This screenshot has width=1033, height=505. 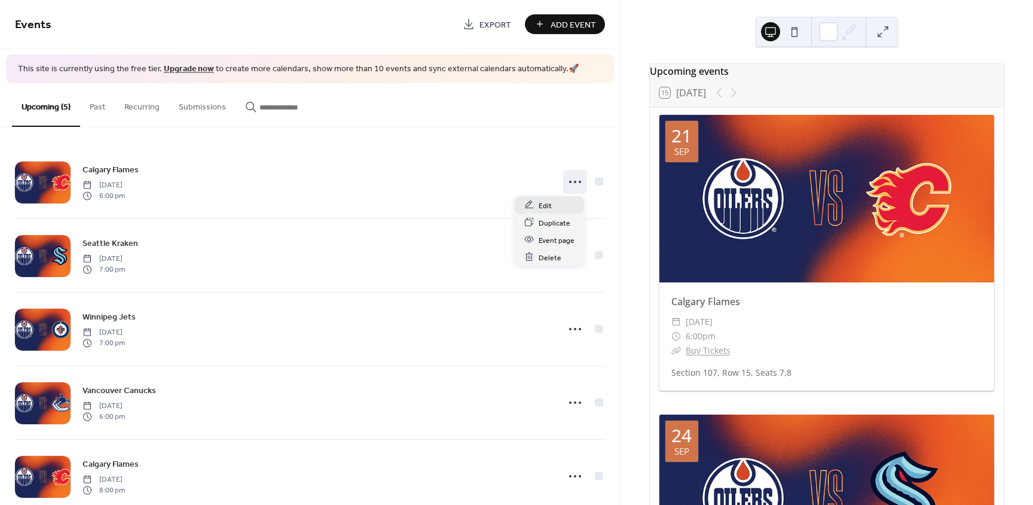 What do you see at coordinates (33, 25) in the screenshot?
I see `span: Events` at bounding box center [33, 25].